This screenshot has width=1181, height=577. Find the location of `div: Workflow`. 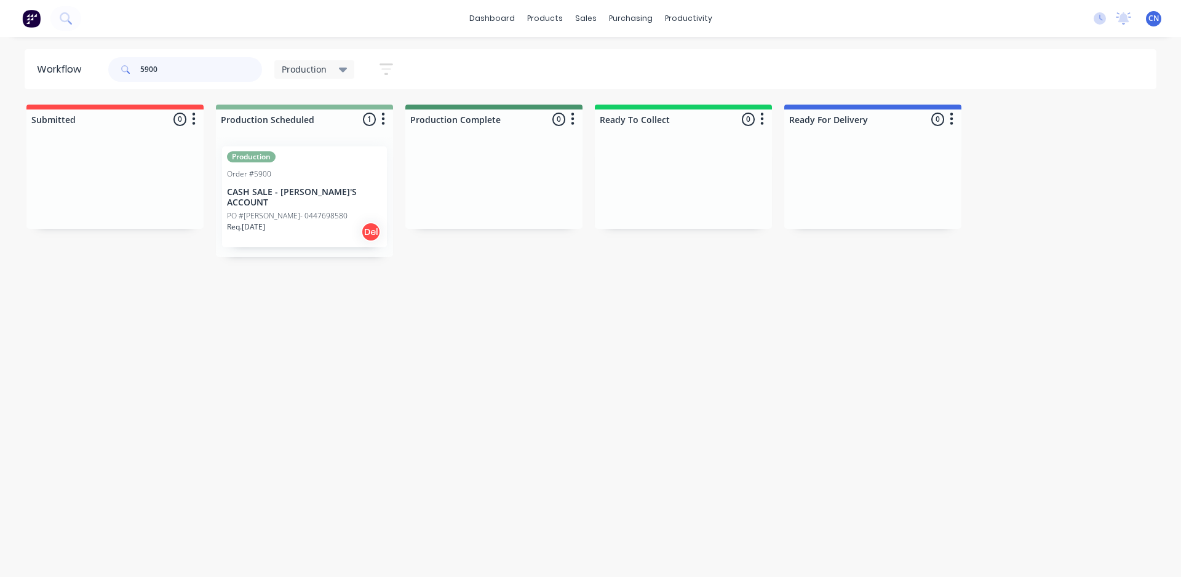

div: Workflow is located at coordinates (62, 69).